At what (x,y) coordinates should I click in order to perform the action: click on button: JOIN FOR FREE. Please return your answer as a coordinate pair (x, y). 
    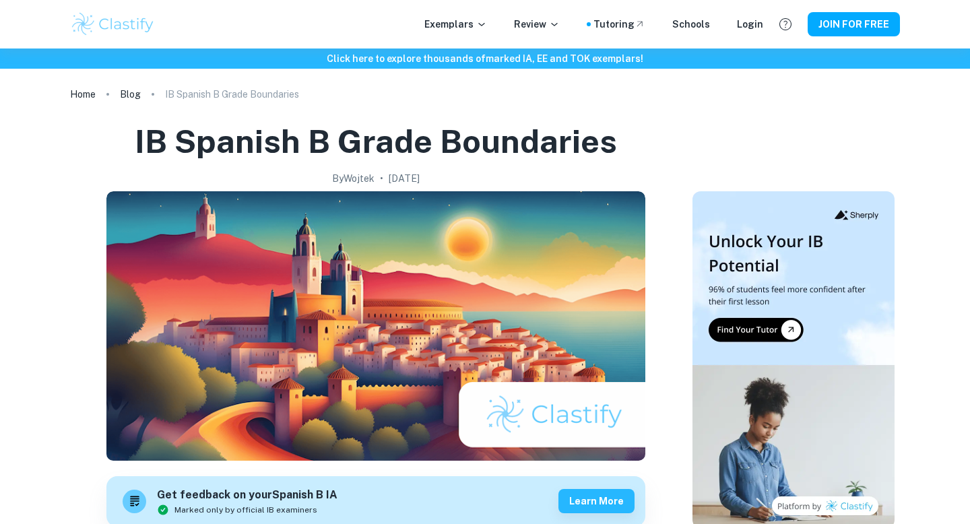
    Looking at the image, I should click on (854, 24).